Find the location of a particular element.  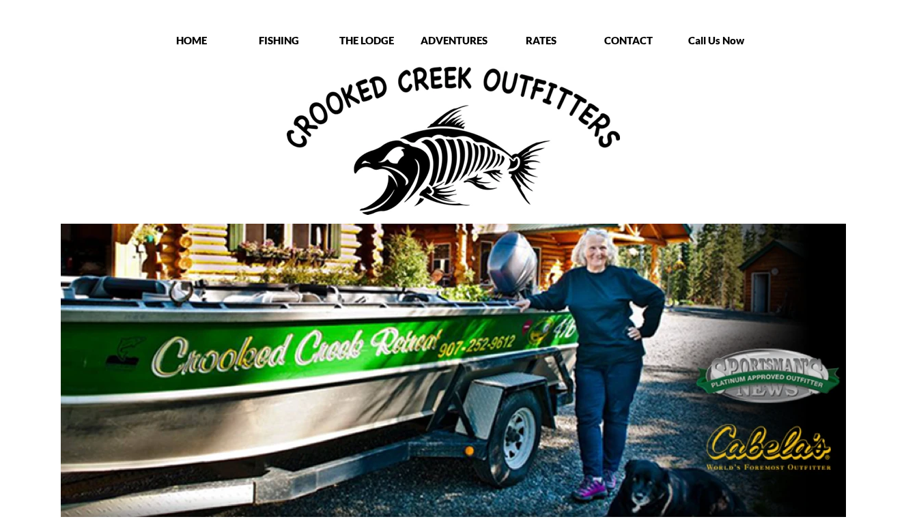

p: FISHING is located at coordinates (278, 40).